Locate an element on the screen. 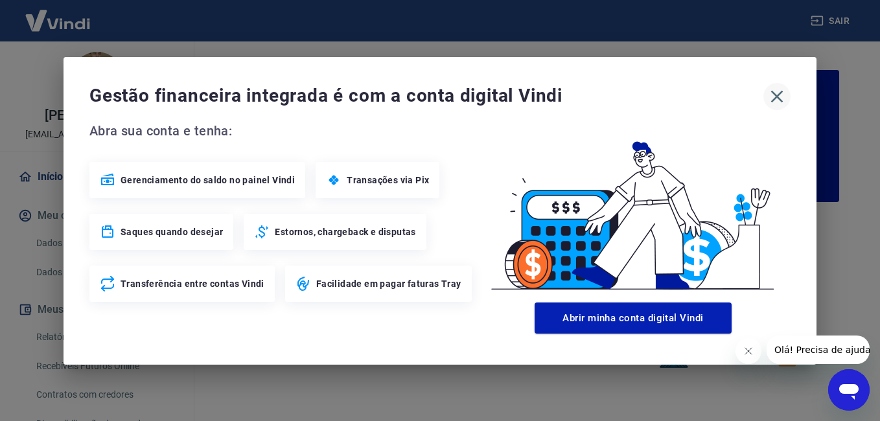 The height and width of the screenshot is (421, 880). span: Transações via Pix is located at coordinates (387, 180).